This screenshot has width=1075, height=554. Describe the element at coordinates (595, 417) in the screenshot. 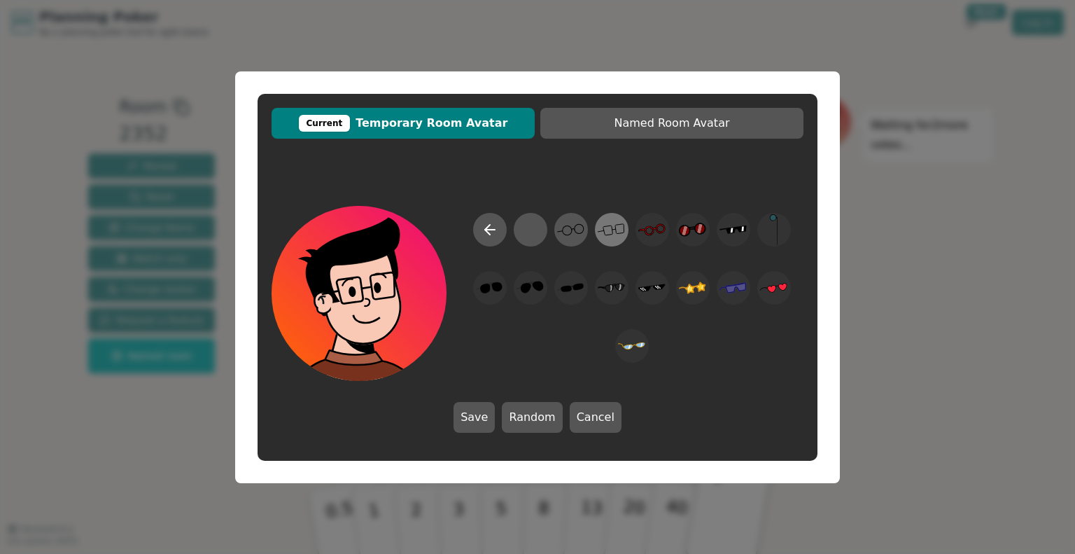

I see `button: Cancel` at that location.